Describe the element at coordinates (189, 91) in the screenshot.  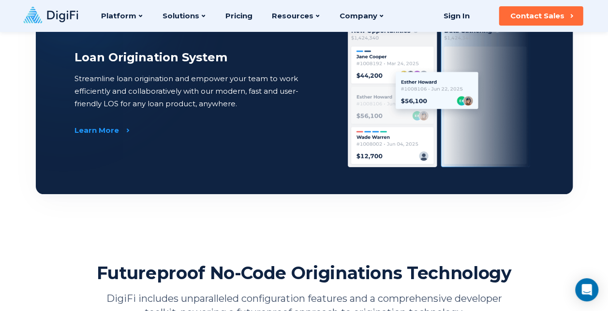
I see `p: Streamline loan origination and empower your team to work efficiently and collaboratively with ou...` at that location.